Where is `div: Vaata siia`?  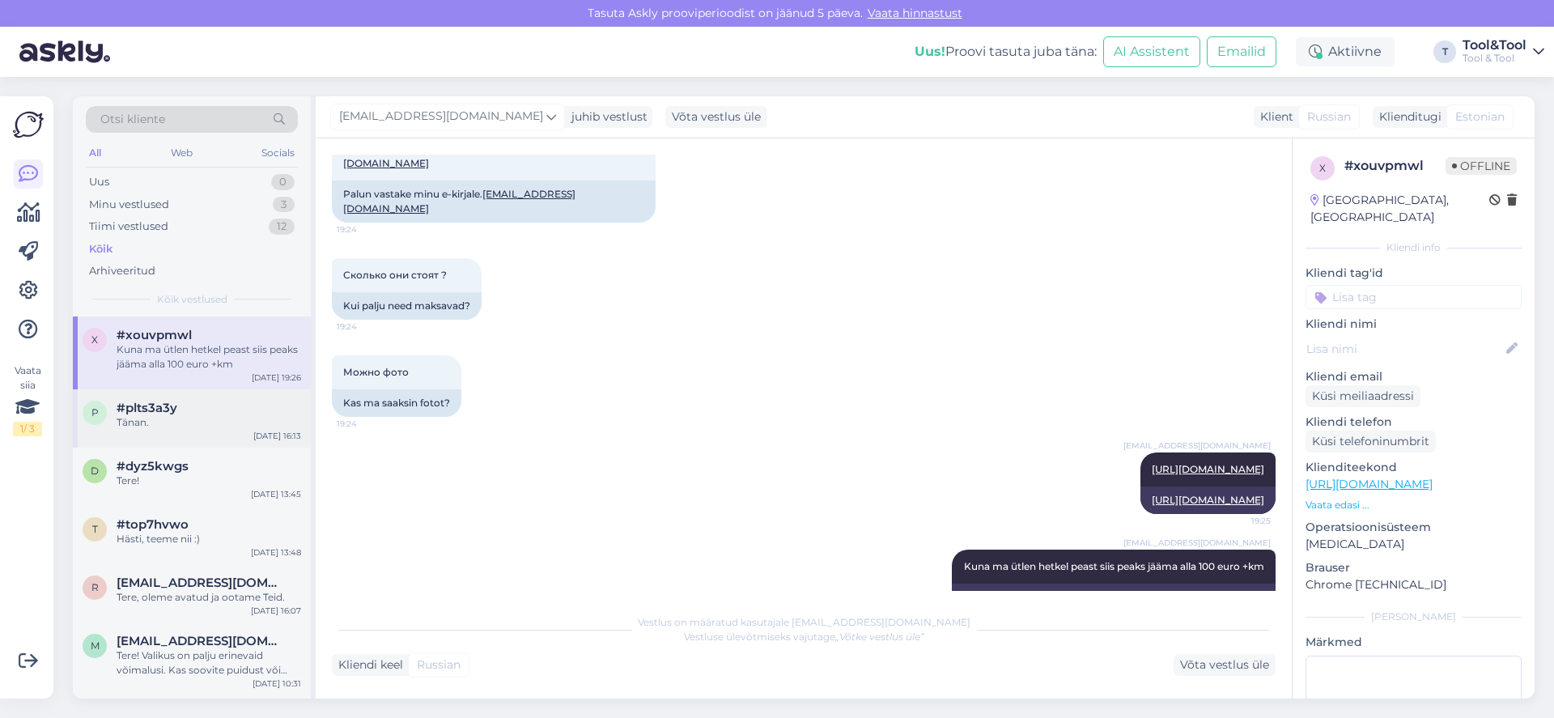
div: Vaata siia is located at coordinates (28, 400).